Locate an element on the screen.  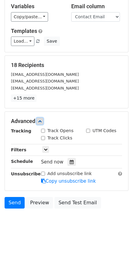
h5: Variables is located at coordinates (37, 6).